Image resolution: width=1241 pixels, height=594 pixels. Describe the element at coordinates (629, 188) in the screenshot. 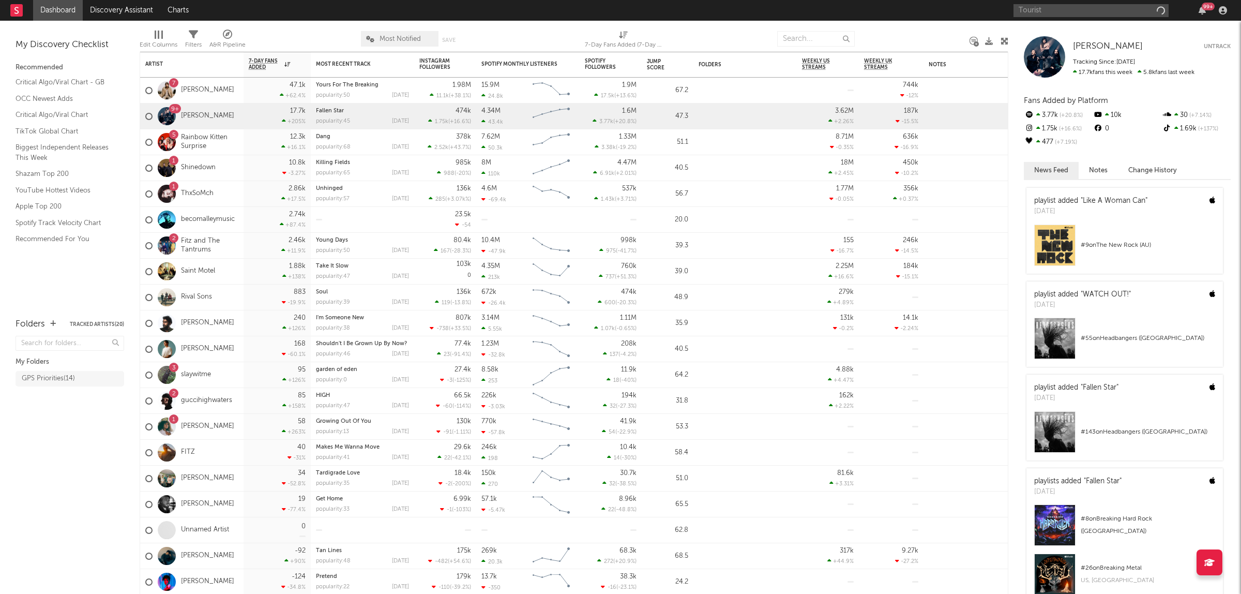

I see `div: 537k` at that location.